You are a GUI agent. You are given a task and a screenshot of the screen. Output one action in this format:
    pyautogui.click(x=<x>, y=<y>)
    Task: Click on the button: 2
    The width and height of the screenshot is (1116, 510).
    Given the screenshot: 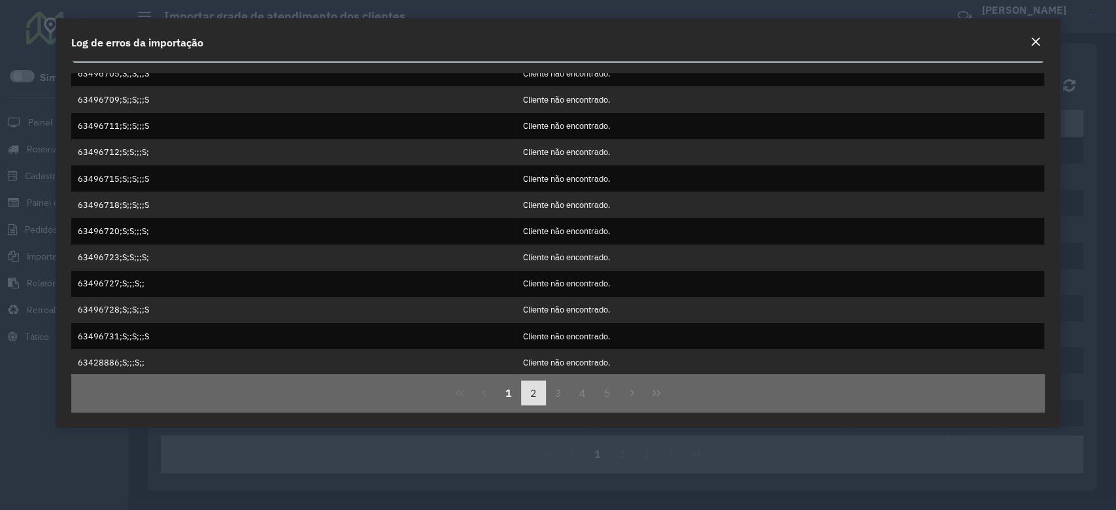 What is the action you would take?
    pyautogui.click(x=534, y=393)
    